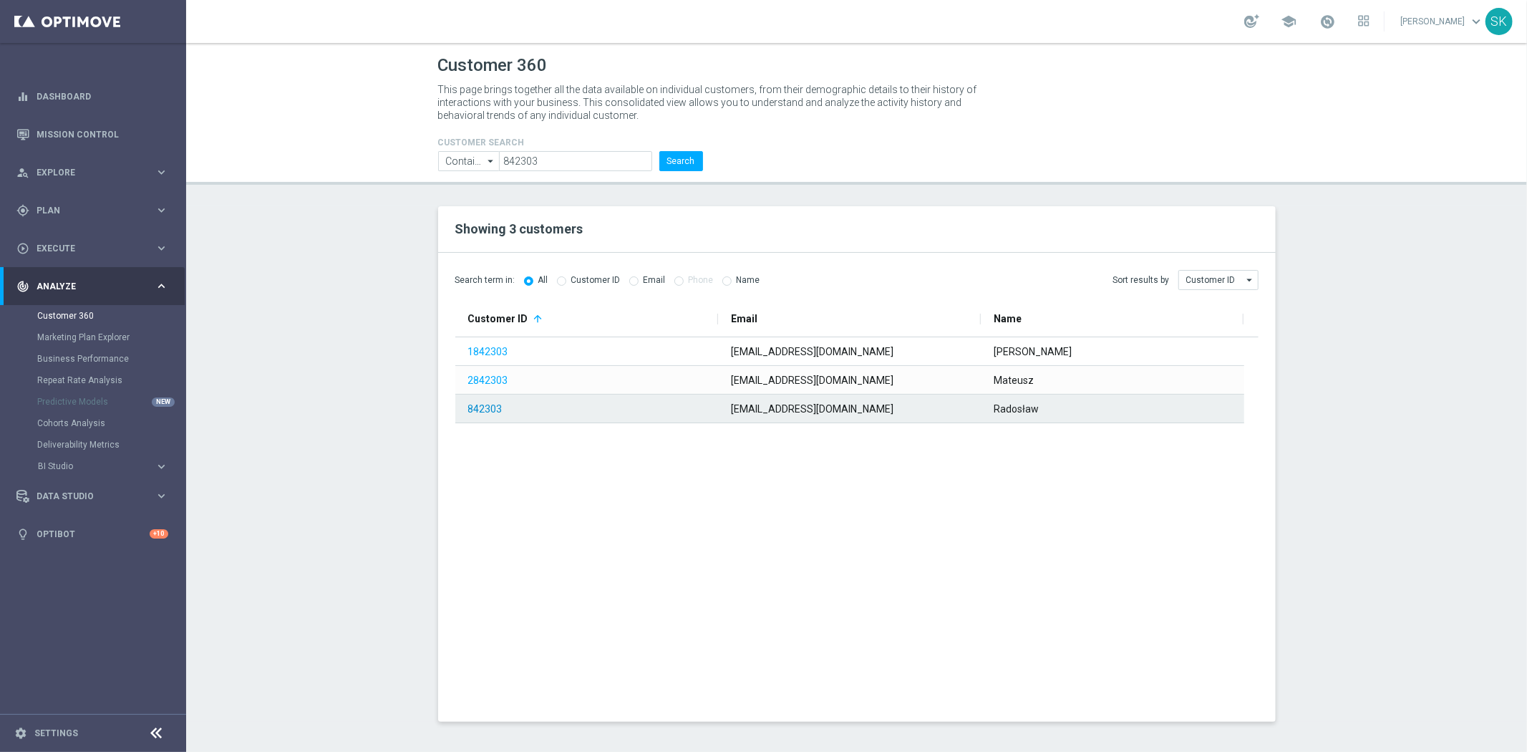 This screenshot has width=1527, height=752. Describe the element at coordinates (95, 286) in the screenshot. I see `span: Analyze` at that location.